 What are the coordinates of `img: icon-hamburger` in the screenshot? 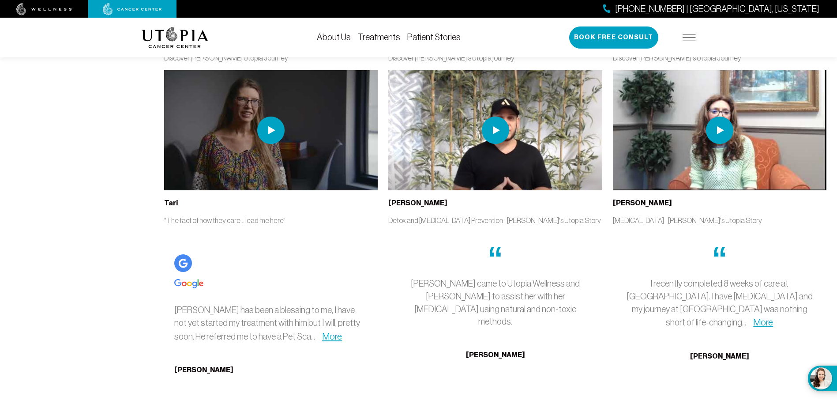 It's located at (689, 38).